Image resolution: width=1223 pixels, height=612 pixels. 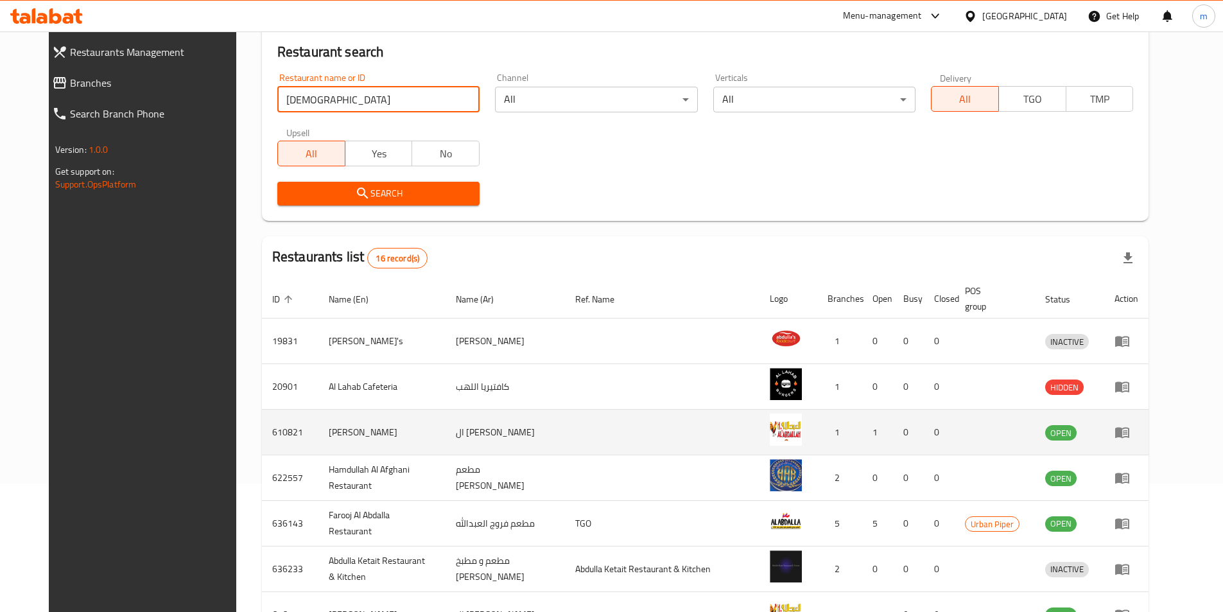 I want to click on img: Abdulla Ketait Restaurant & Kitchen, so click(x=786, y=566).